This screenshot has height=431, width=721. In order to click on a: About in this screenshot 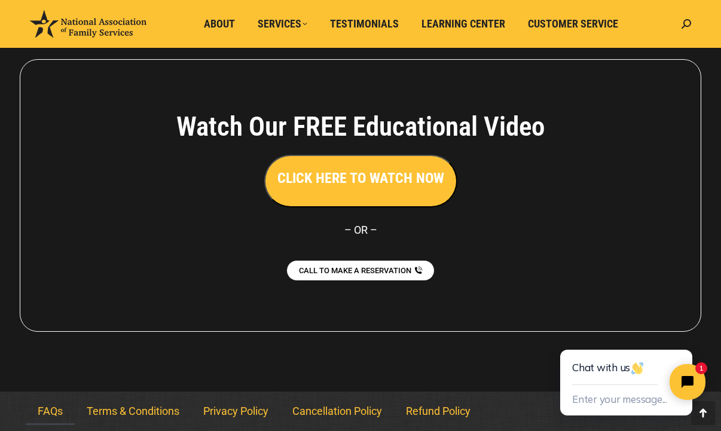, I will do `click(220, 24)`.